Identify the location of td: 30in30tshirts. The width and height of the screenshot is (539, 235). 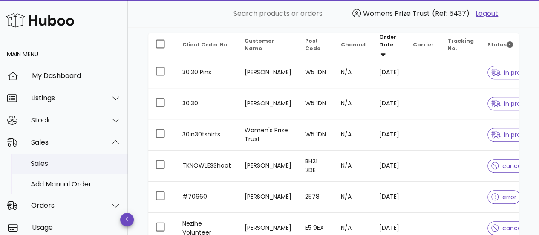
(207, 135).